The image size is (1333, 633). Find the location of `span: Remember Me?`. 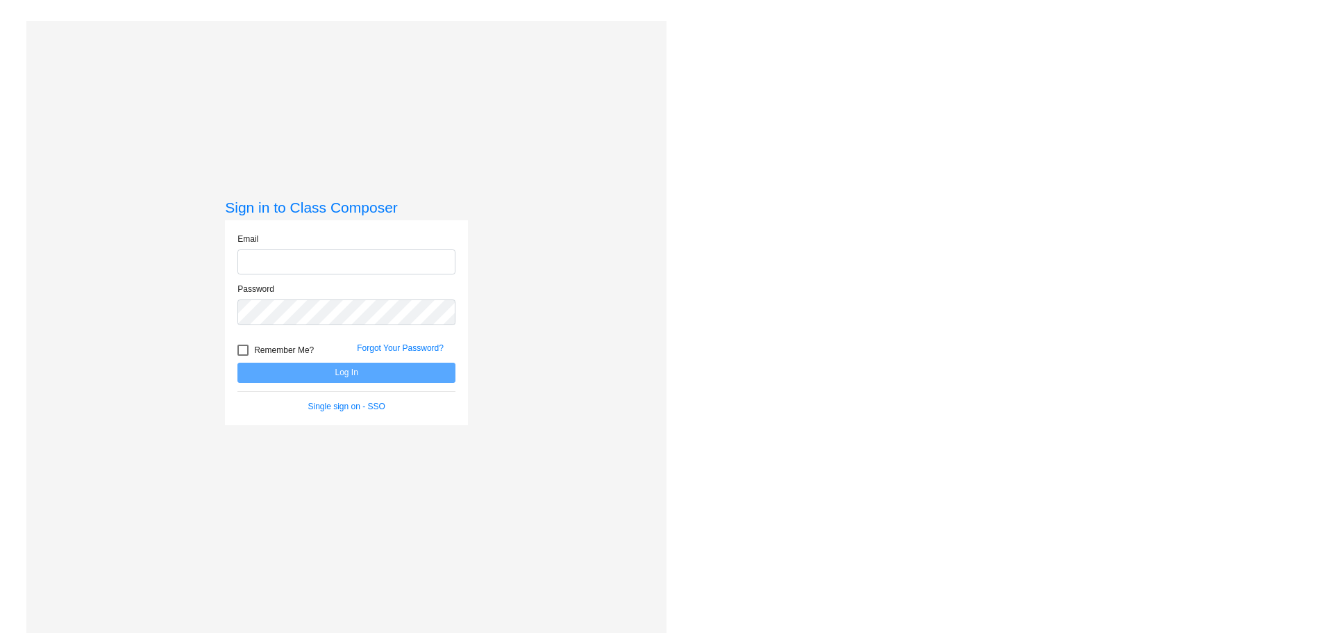

span: Remember Me? is located at coordinates (284, 350).